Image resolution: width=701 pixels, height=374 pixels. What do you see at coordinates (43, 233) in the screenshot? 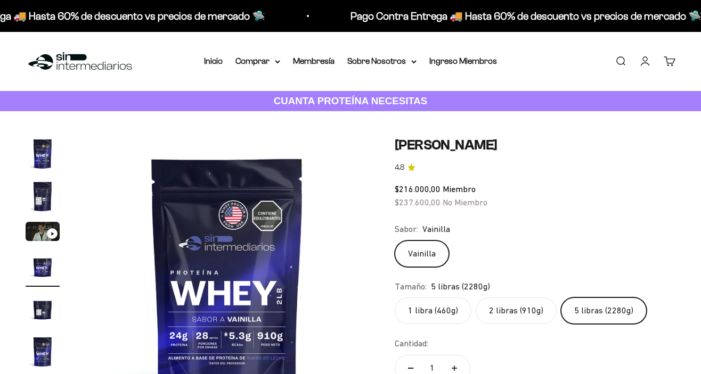
I see `button: Ir al artículo 3` at bounding box center [43, 233].